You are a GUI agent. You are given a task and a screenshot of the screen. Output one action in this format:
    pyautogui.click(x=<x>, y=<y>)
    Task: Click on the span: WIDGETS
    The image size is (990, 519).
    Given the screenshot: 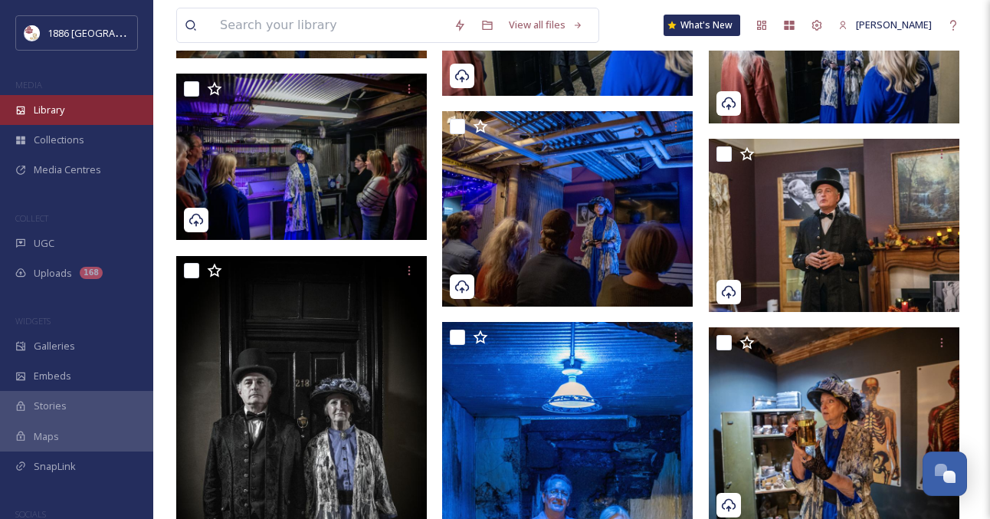 What is the action you would take?
    pyautogui.click(x=33, y=320)
    